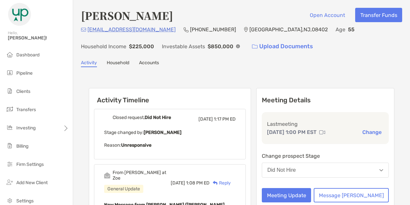 This screenshot has width=410, height=205. Describe the element at coordinates (10, 182) in the screenshot. I see `img: add_new_client icon` at that location.